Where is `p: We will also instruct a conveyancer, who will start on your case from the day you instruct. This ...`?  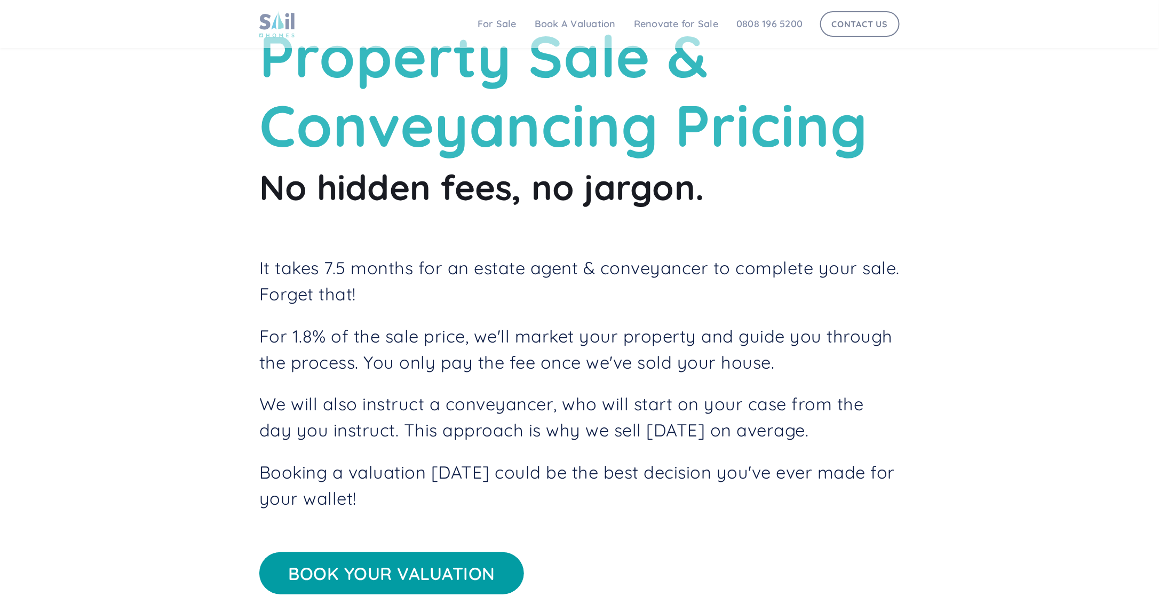 p: We will also instruct a conveyancer, who will start on your case from the day you instruct. This ... is located at coordinates (579, 417).